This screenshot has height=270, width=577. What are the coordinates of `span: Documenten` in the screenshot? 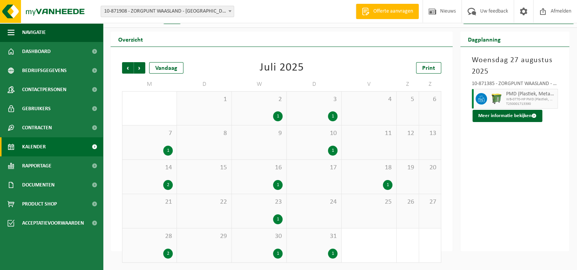 It's located at (38, 185).